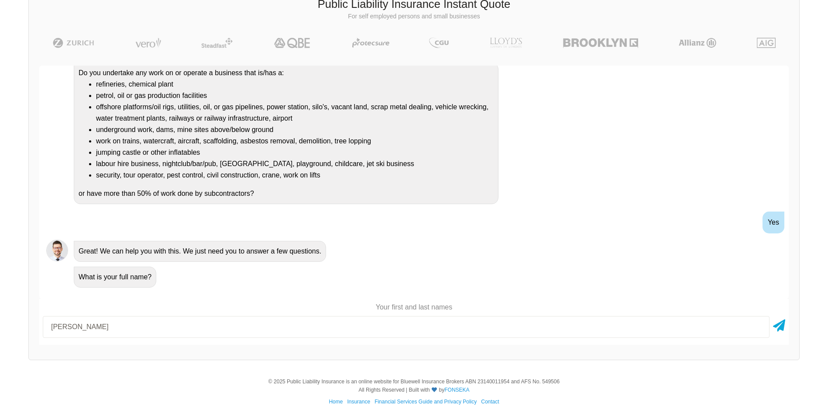 The image size is (828, 417). Describe the element at coordinates (358, 401) in the screenshot. I see `a: Insurance` at that location.